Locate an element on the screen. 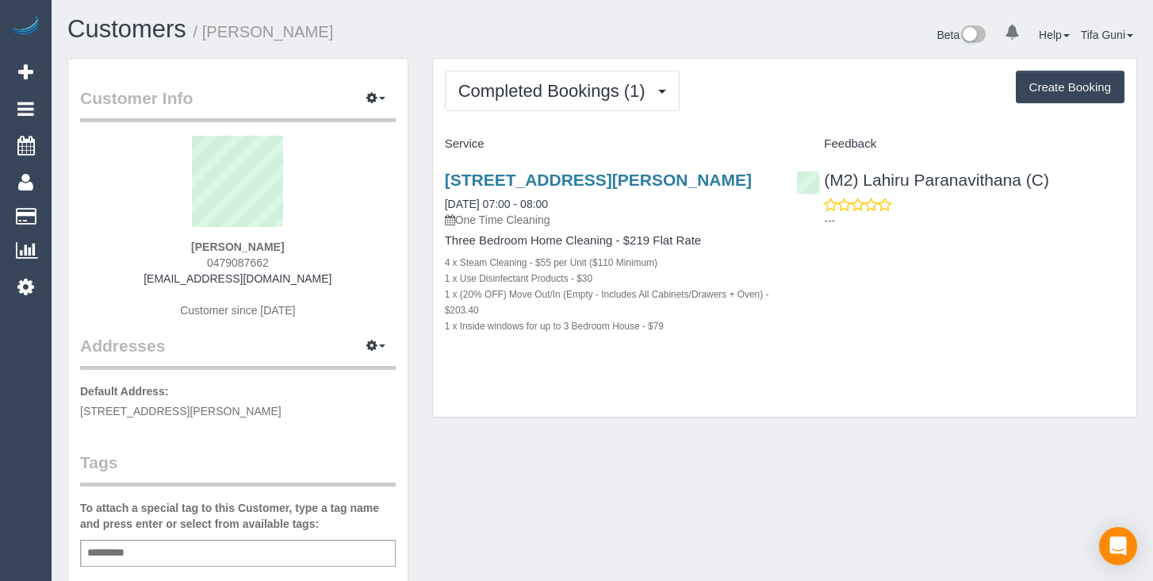 Image resolution: width=1153 pixels, height=581 pixels. p: One Time Cleaning is located at coordinates (609, 220).